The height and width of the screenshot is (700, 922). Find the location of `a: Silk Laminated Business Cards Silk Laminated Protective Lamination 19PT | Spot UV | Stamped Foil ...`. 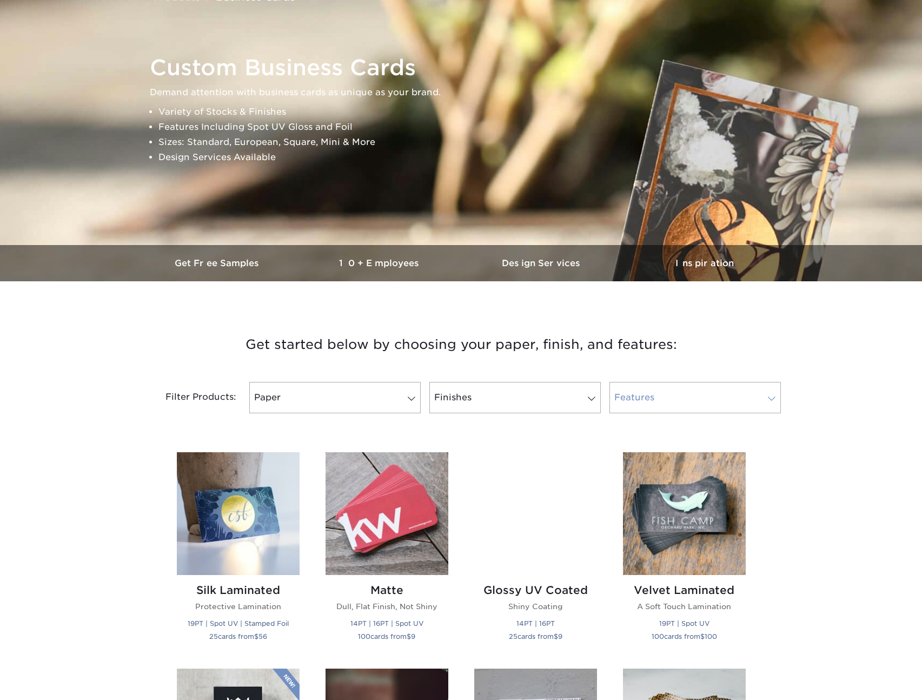

a: Silk Laminated Business Cards Silk Laminated Protective Lamination 19PT | Spot UV | Stamped Foil ... is located at coordinates (238, 553).